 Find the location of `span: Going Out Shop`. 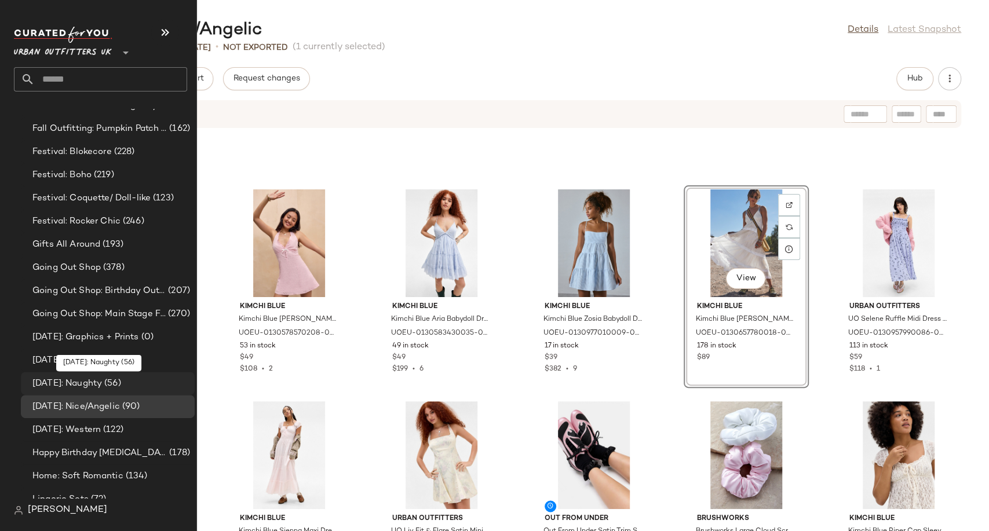

span: Going Out Shop is located at coordinates (67, 268).